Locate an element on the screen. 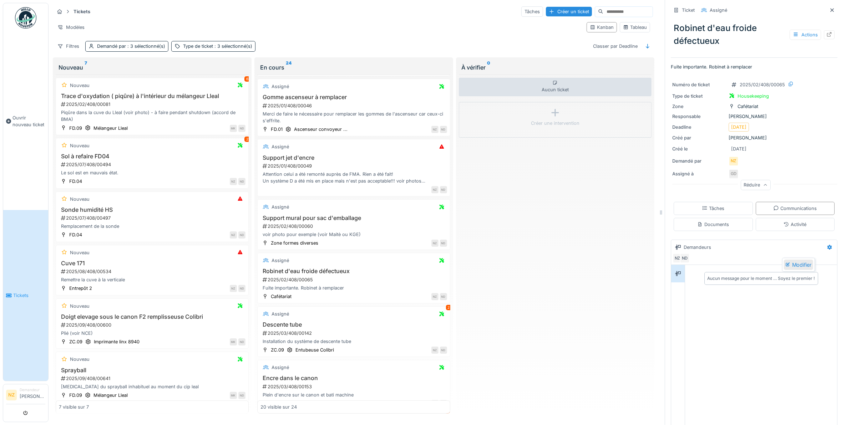 The width and height of the screenshot is (846, 425). div: Demandeurs is located at coordinates (697, 247).